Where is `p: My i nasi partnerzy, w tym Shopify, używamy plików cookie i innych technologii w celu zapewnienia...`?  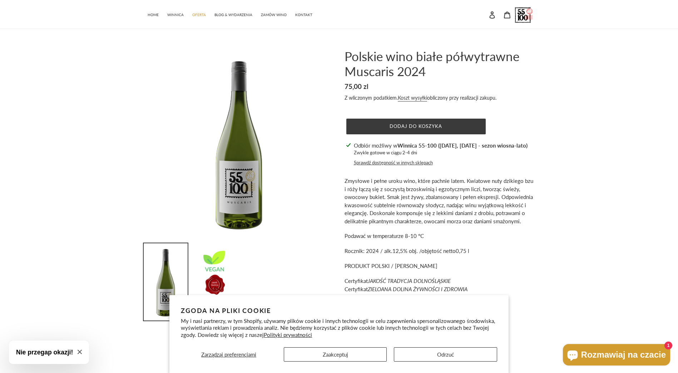 p: My i nasi partnerzy, w tym Shopify, używamy plików cookie i innych technologii w celu zapewnienia... is located at coordinates (339, 328).